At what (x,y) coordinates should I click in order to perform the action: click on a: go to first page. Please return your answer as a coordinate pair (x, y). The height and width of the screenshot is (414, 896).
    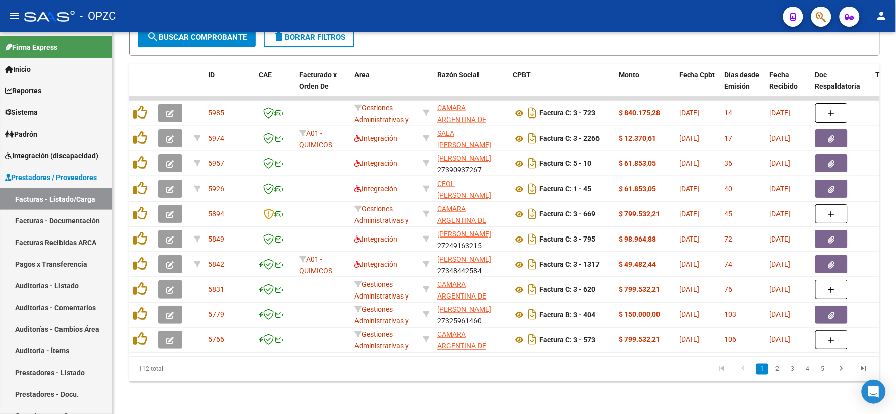
    Looking at the image, I should click on (722, 369).